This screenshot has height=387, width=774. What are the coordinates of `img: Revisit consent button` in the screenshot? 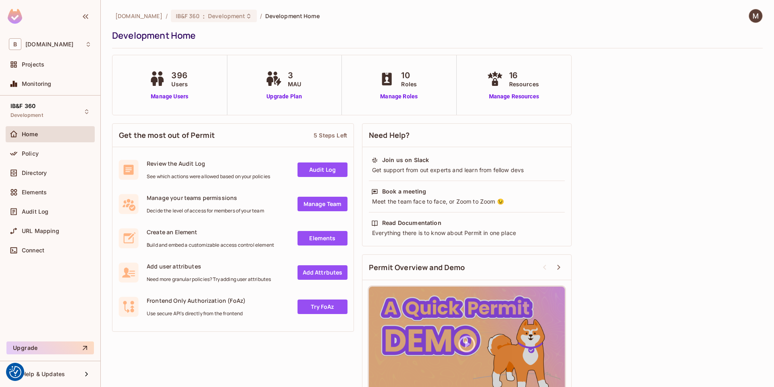 It's located at (15, 372).